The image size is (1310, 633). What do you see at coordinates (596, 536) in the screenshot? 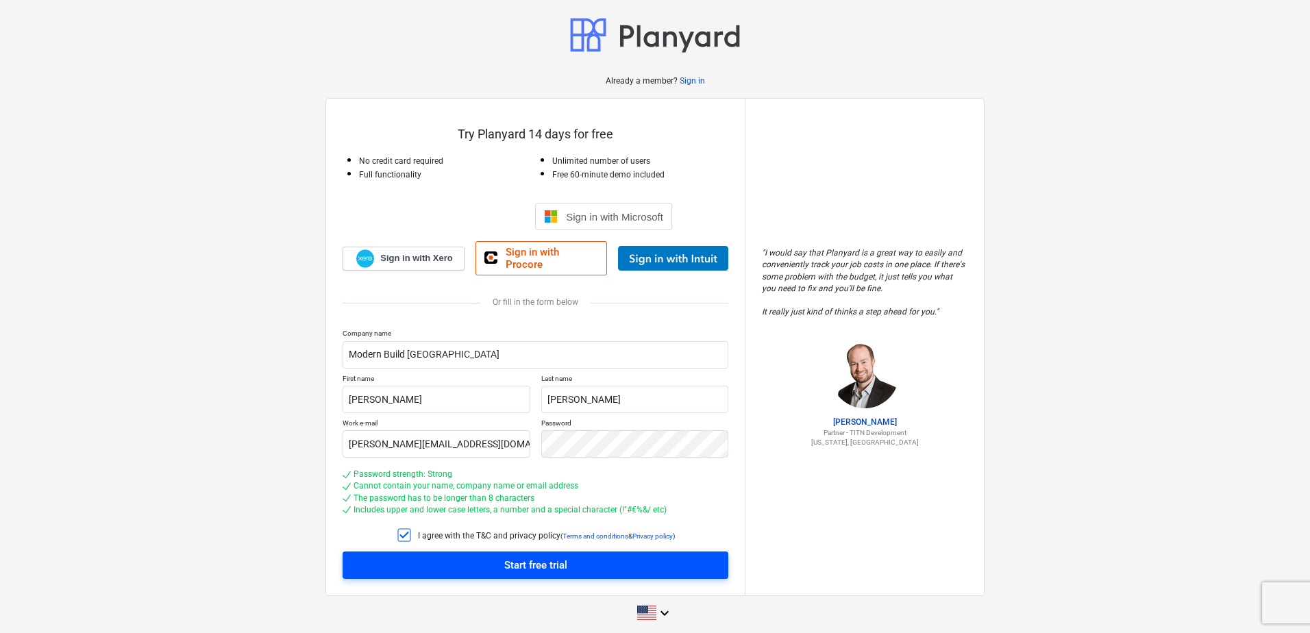
I see `a: Terms and conditions` at bounding box center [596, 536].